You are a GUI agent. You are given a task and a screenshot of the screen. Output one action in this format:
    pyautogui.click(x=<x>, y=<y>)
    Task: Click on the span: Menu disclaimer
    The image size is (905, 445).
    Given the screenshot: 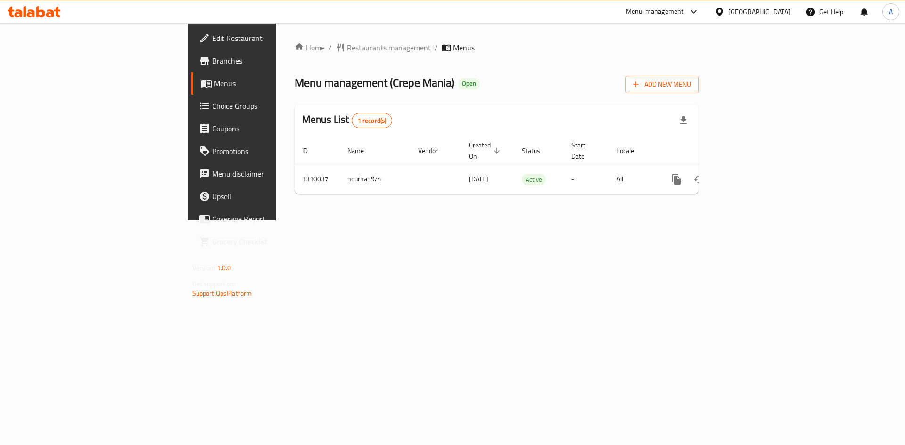 What is the action you would take?
    pyautogui.click(x=271, y=174)
    